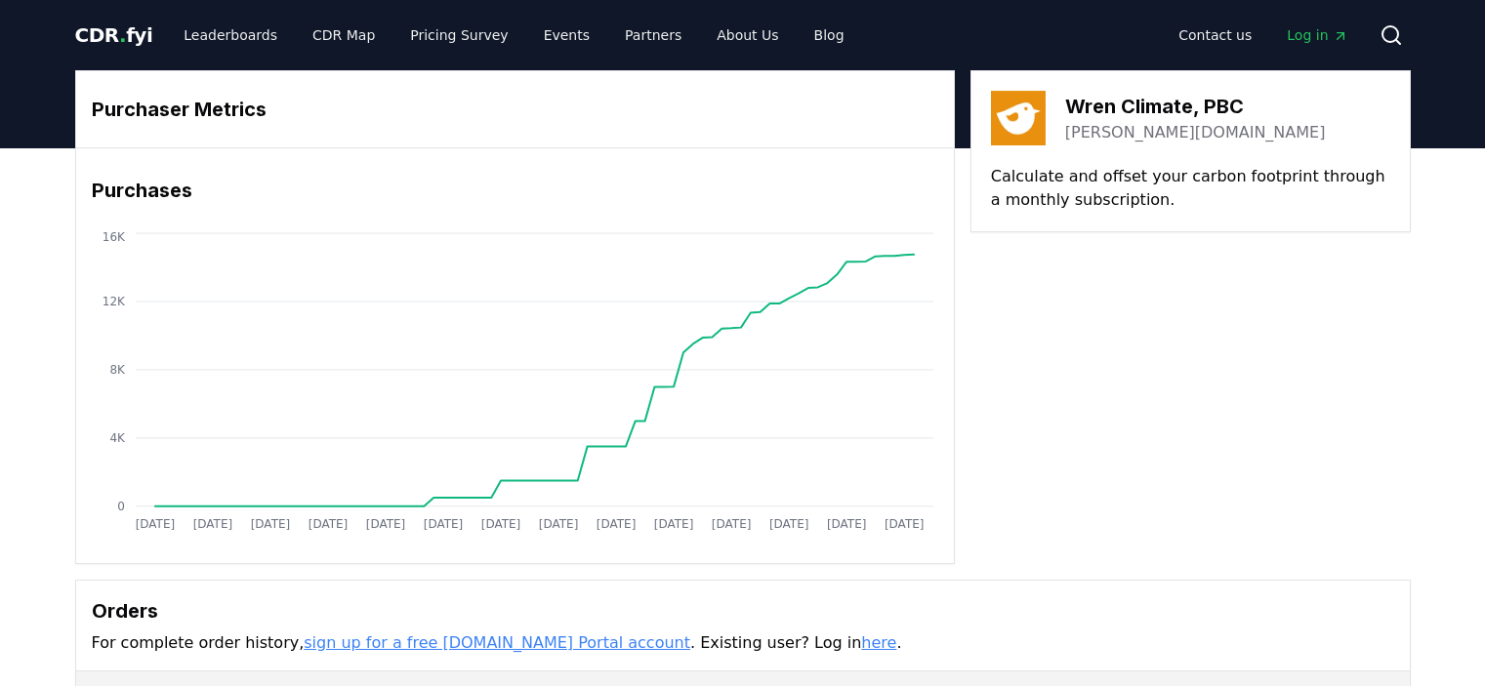 Image resolution: width=1485 pixels, height=686 pixels. What do you see at coordinates (1317, 35) in the screenshot?
I see `span: Log in` at bounding box center [1317, 35].